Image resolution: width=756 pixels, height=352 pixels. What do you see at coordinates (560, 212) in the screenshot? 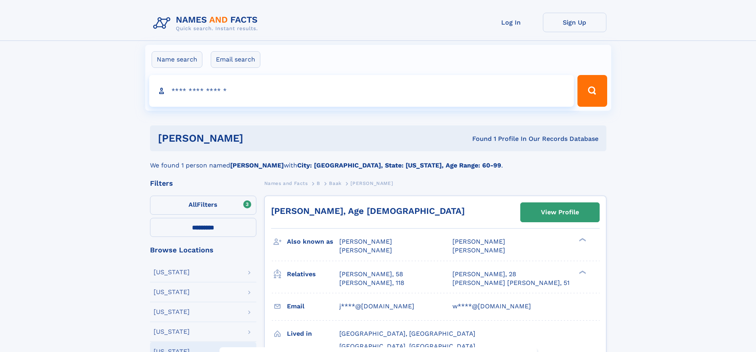
I see `a: View Profile` at bounding box center [560, 212].